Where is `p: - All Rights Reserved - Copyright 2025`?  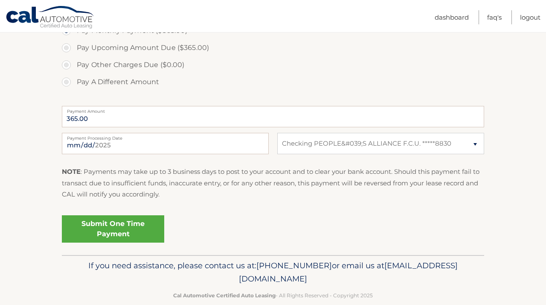 p: - All Rights Reserved - Copyright 2025 is located at coordinates (273, 295).